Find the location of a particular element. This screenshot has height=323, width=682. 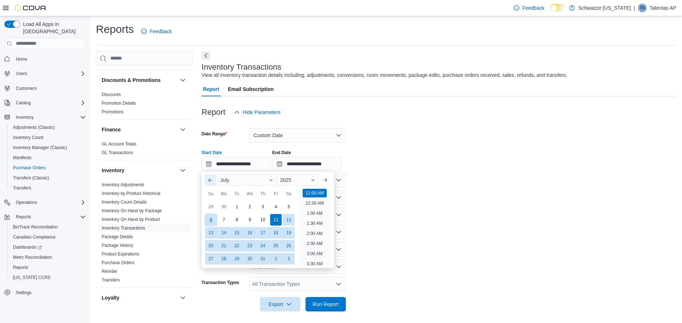

a: Reports is located at coordinates (21, 267).